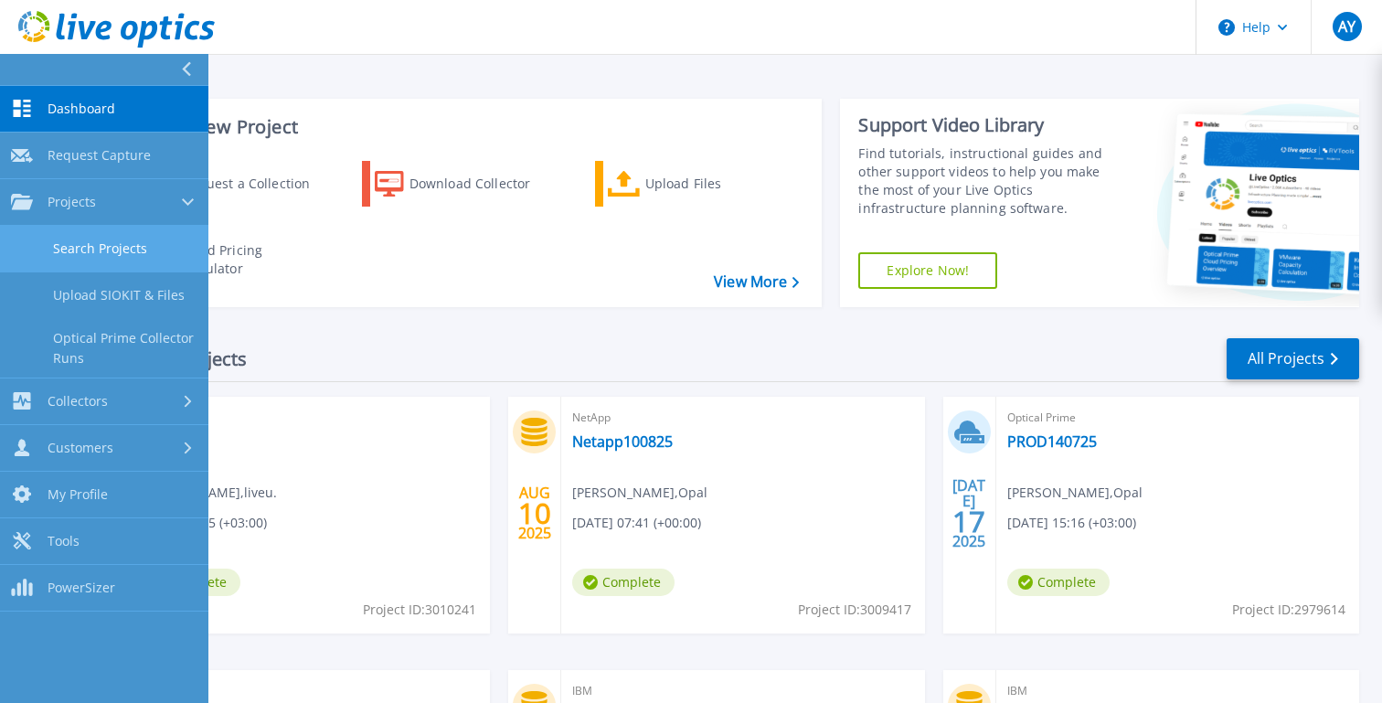 The width and height of the screenshot is (1382, 703). Describe the element at coordinates (464, 127) in the screenshot. I see `h3: Start a New Project` at that location.